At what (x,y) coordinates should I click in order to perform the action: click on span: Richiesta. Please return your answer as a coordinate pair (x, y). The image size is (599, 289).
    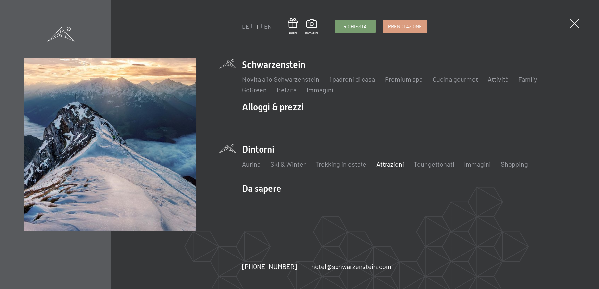
    Looking at the image, I should click on (355, 26).